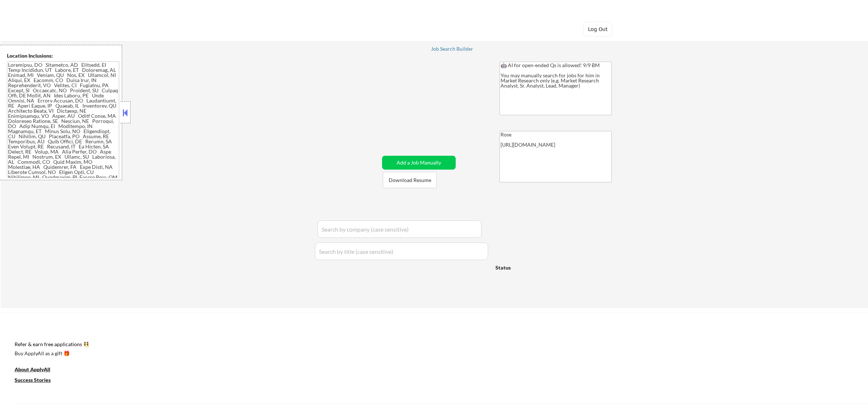 The height and width of the screenshot is (418, 868). What do you see at coordinates (452, 50) in the screenshot?
I see `a: Job Search Builder` at bounding box center [452, 50].